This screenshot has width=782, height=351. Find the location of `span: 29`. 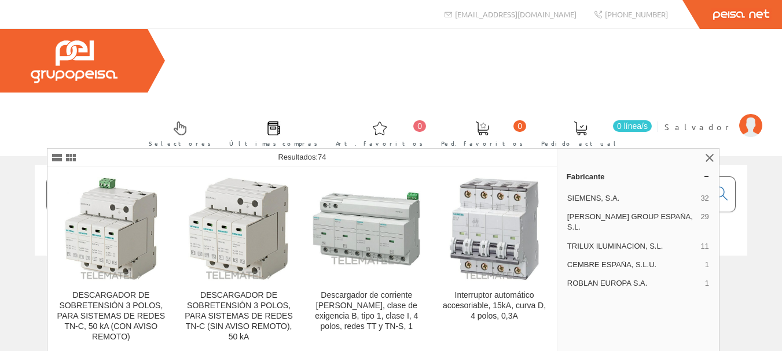

span: 29 is located at coordinates (704, 222).